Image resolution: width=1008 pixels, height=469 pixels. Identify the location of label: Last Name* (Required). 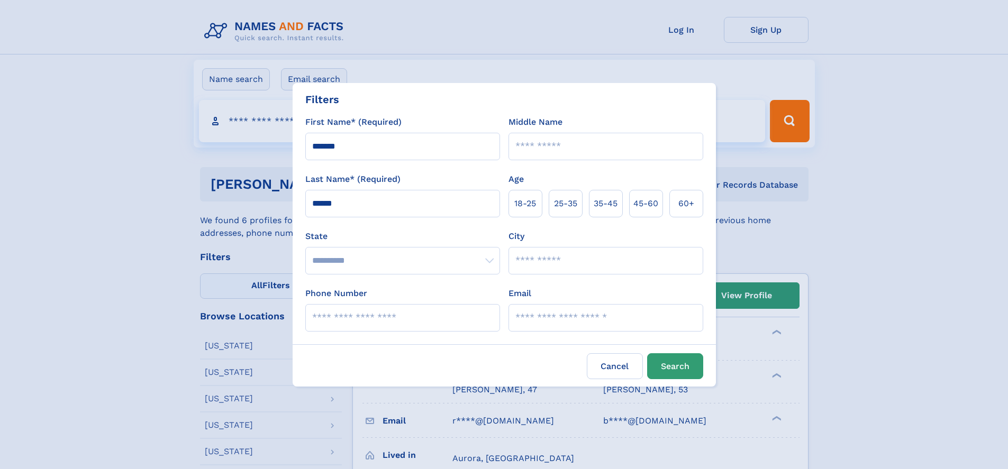
(353, 179).